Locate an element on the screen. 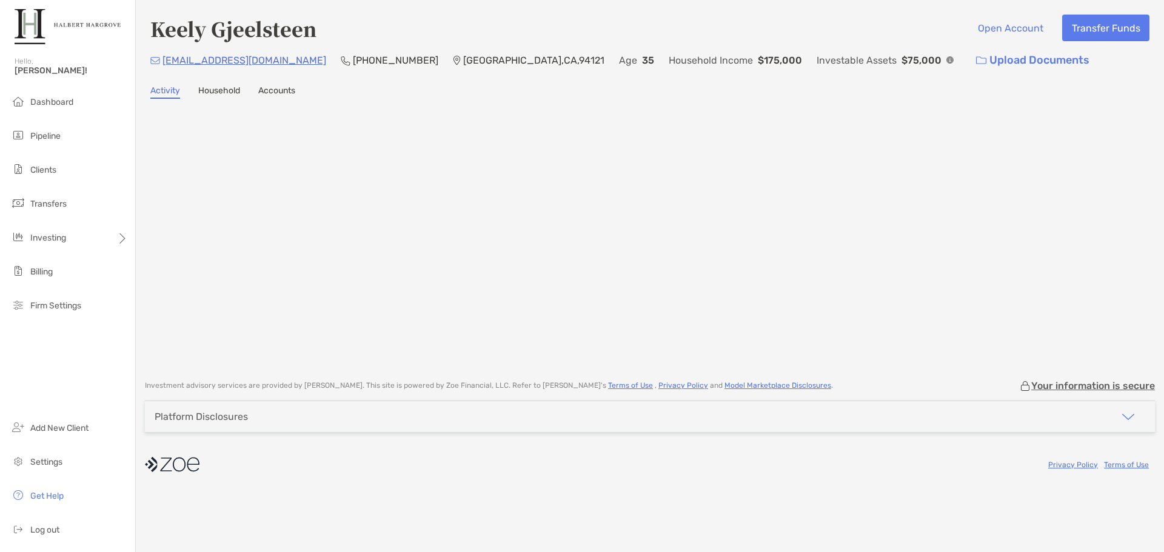 The image size is (1164, 552). span: Clients is located at coordinates (43, 170).